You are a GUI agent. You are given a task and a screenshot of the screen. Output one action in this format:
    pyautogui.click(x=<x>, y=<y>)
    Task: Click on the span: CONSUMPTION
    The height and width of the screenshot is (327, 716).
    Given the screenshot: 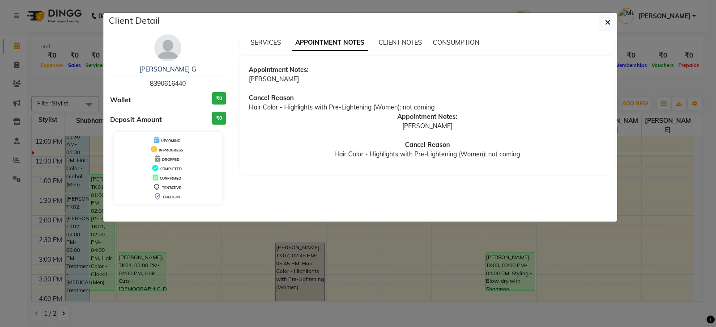 What is the action you would take?
    pyautogui.click(x=456, y=42)
    